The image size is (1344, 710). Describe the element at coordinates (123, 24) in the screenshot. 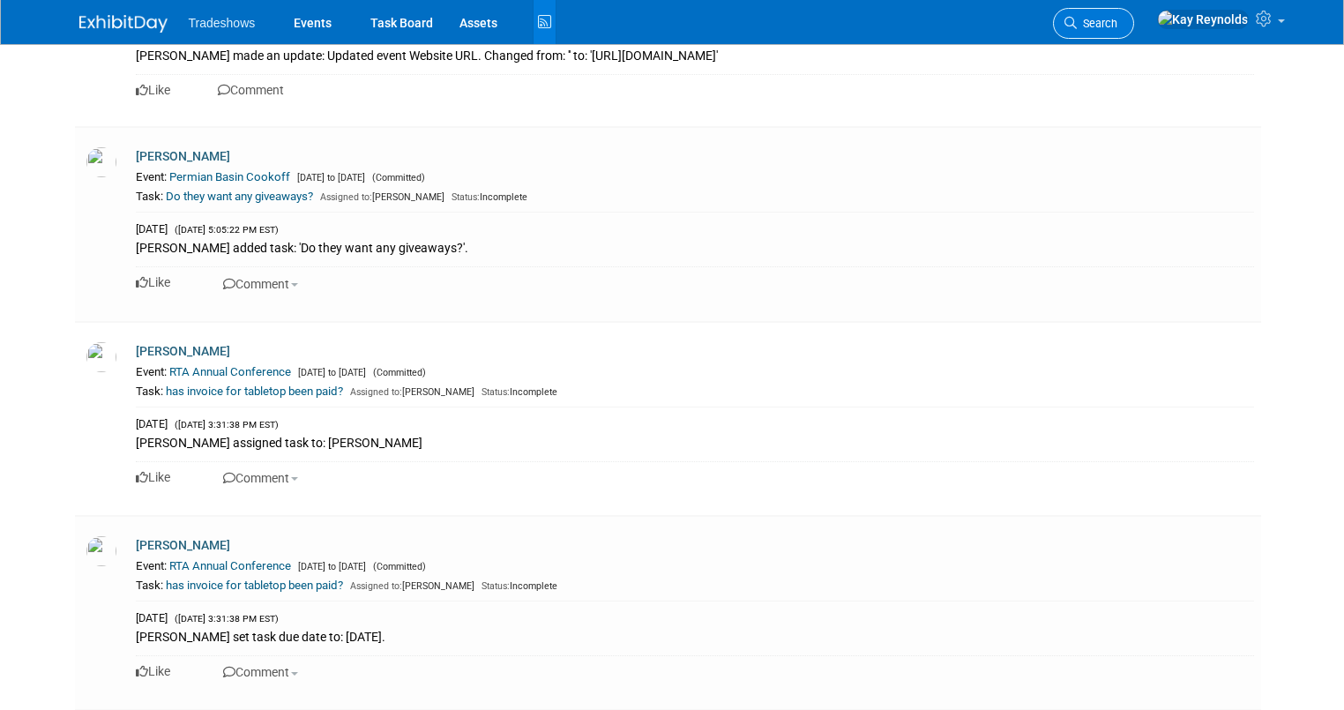

I see `img: ExhibitDay` at that location.